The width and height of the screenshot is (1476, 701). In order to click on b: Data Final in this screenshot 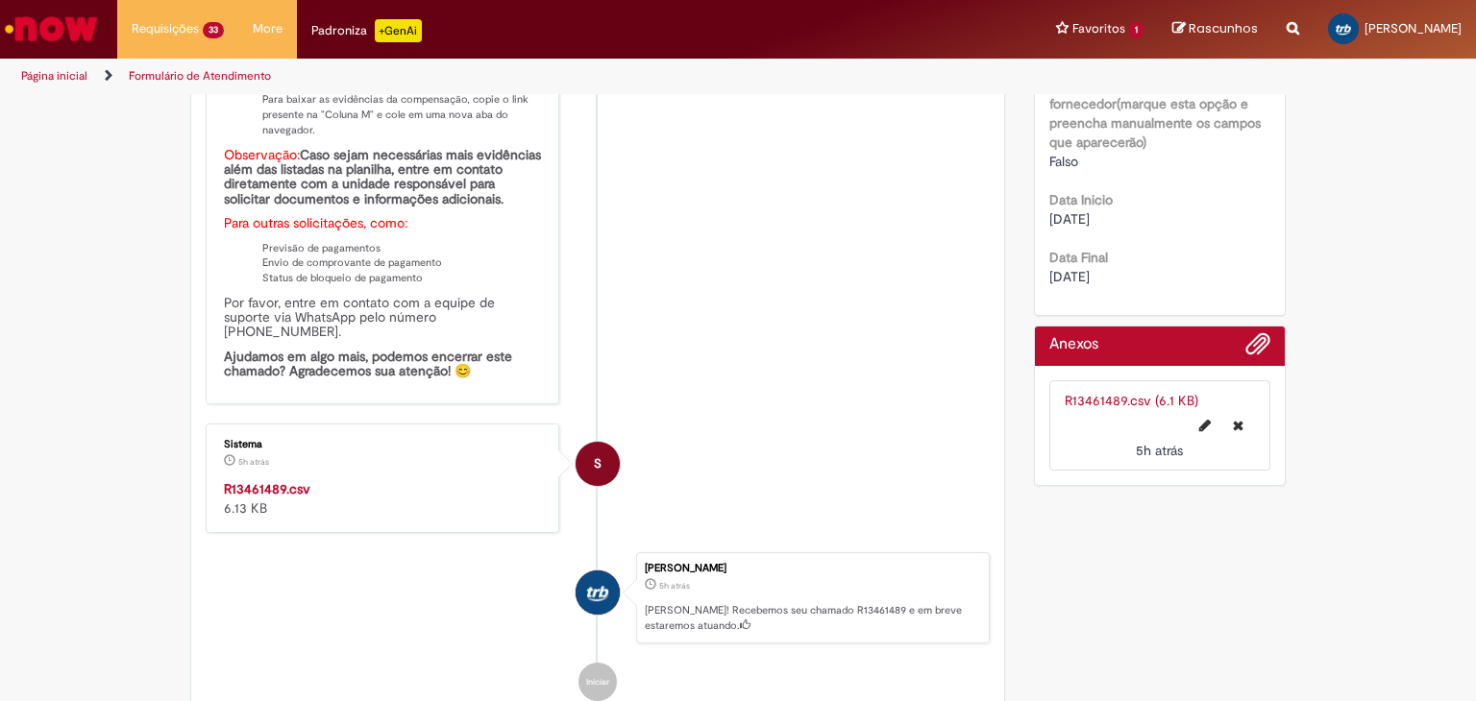, I will do `click(1078, 257)`.